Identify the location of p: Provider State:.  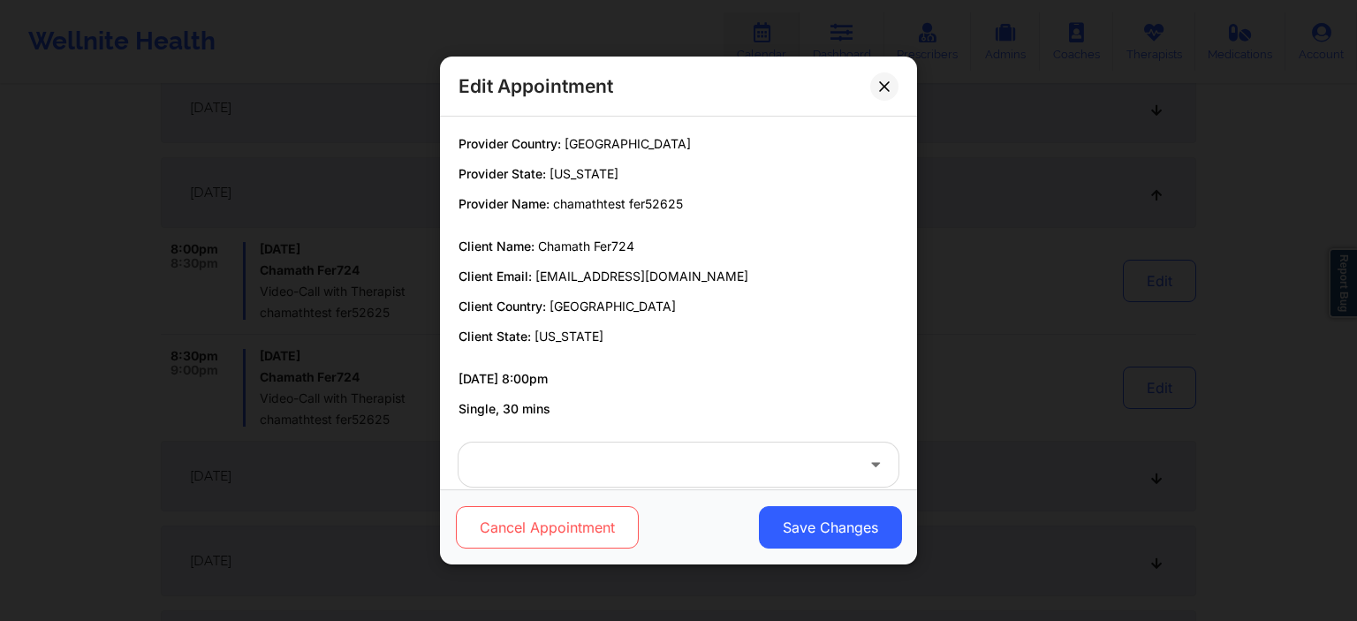
(678, 174).